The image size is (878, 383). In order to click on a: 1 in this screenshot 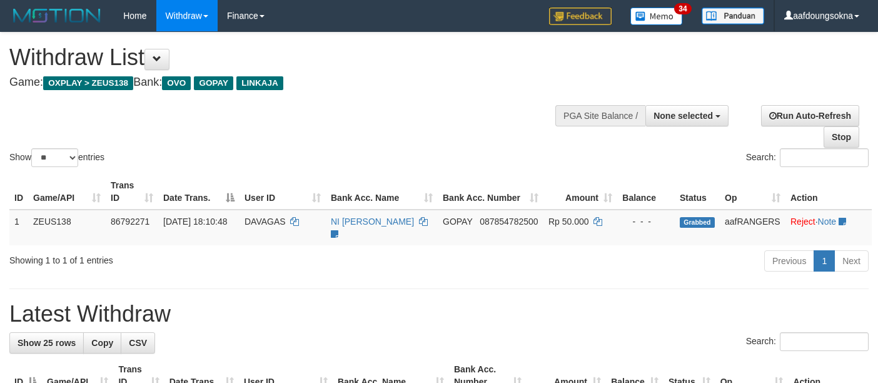, I will do `click(824, 261)`.